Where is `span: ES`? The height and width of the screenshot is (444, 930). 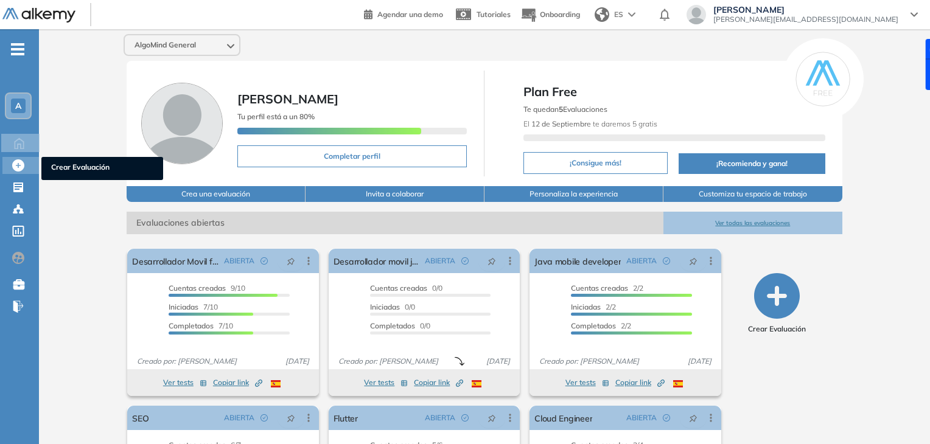 span: ES is located at coordinates (618, 15).